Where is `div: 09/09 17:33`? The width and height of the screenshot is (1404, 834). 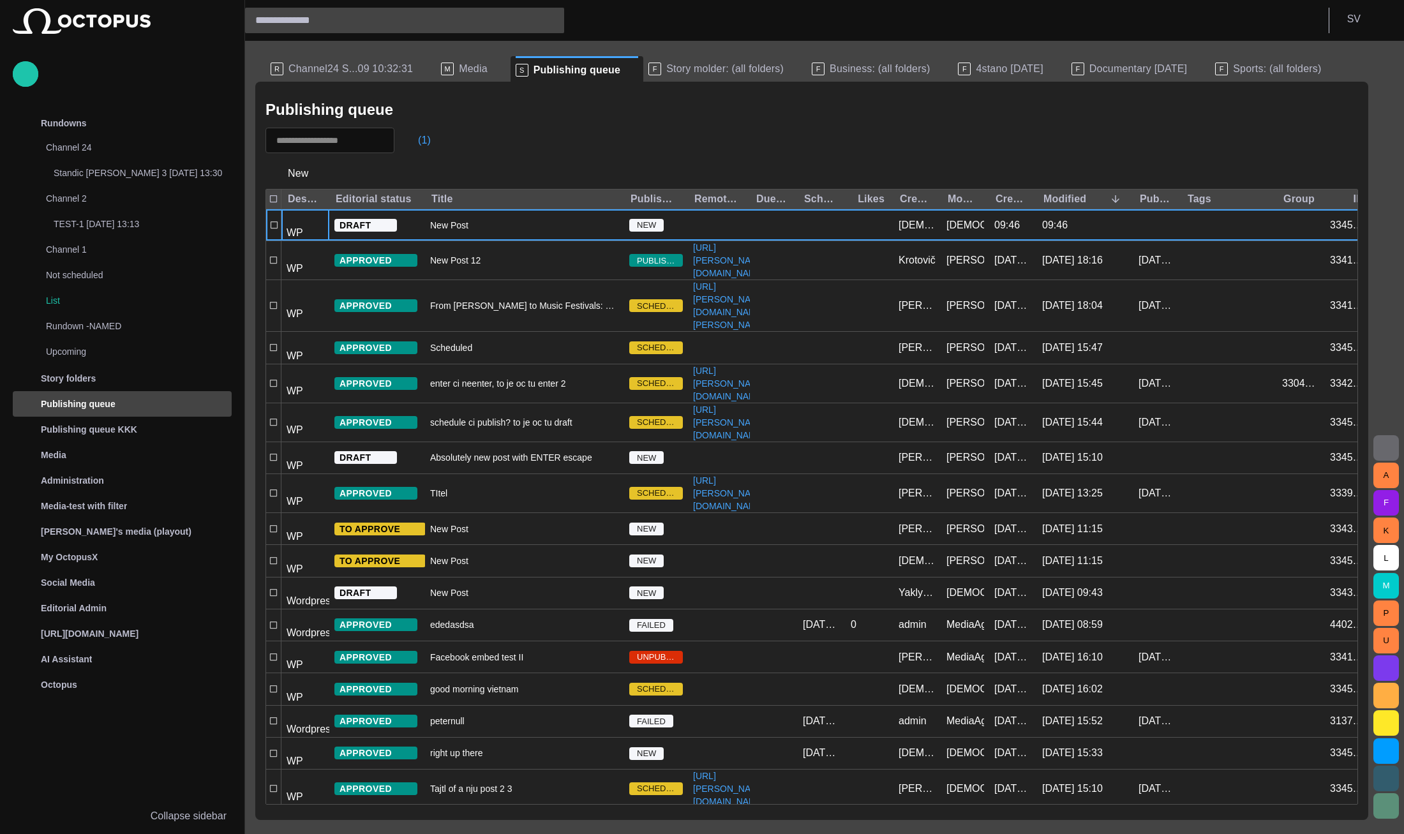
div: 09/09 17:33 is located at coordinates (1157, 657).